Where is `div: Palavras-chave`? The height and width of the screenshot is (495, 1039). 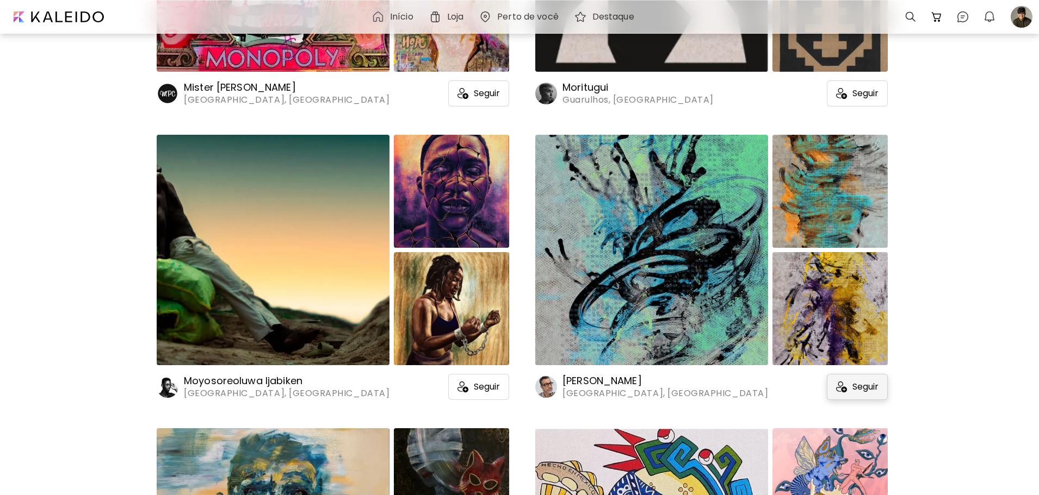 div: Palavras-chave is located at coordinates (151, 67).